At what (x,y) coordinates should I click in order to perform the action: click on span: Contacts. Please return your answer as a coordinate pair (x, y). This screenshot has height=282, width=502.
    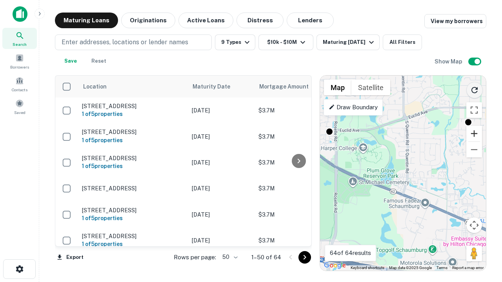
    Looking at the image, I should click on (20, 90).